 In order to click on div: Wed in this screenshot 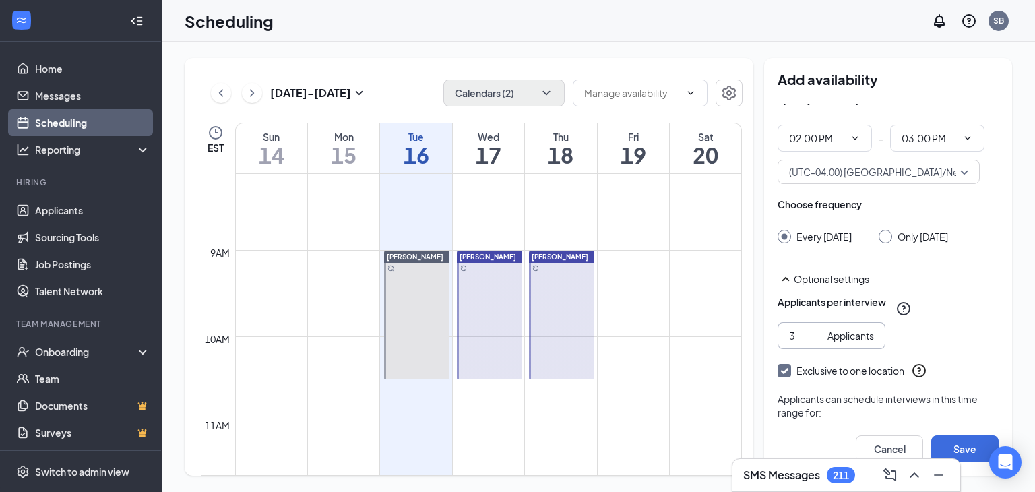, I will do `click(489, 137)`.